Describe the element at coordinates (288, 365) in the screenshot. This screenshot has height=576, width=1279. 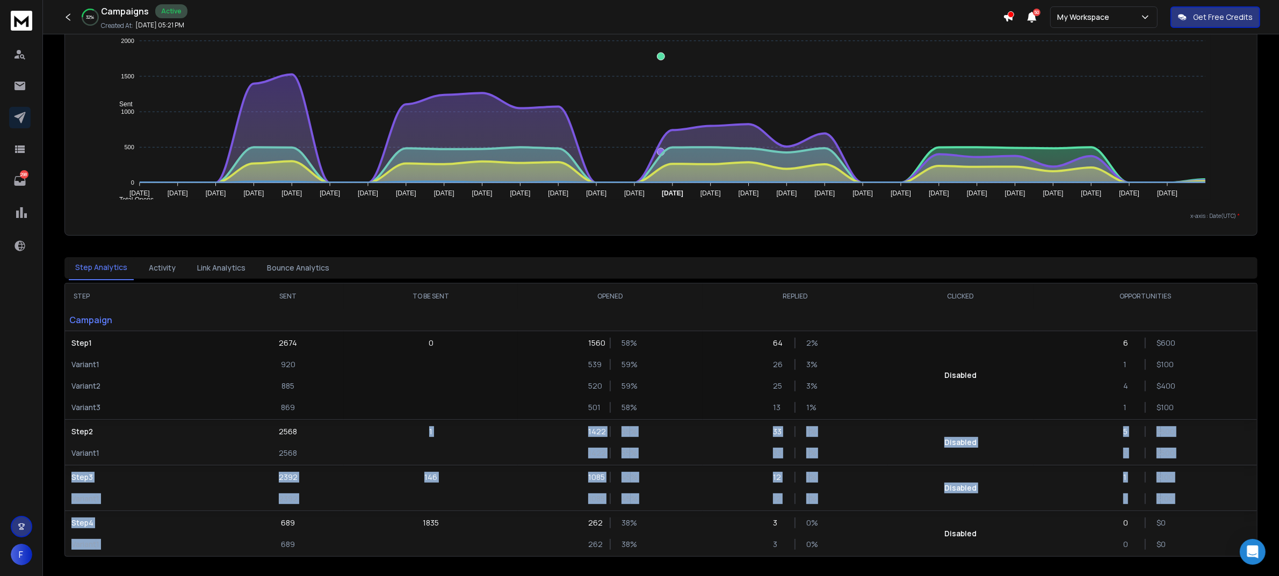
I see `p: 920` at that location.